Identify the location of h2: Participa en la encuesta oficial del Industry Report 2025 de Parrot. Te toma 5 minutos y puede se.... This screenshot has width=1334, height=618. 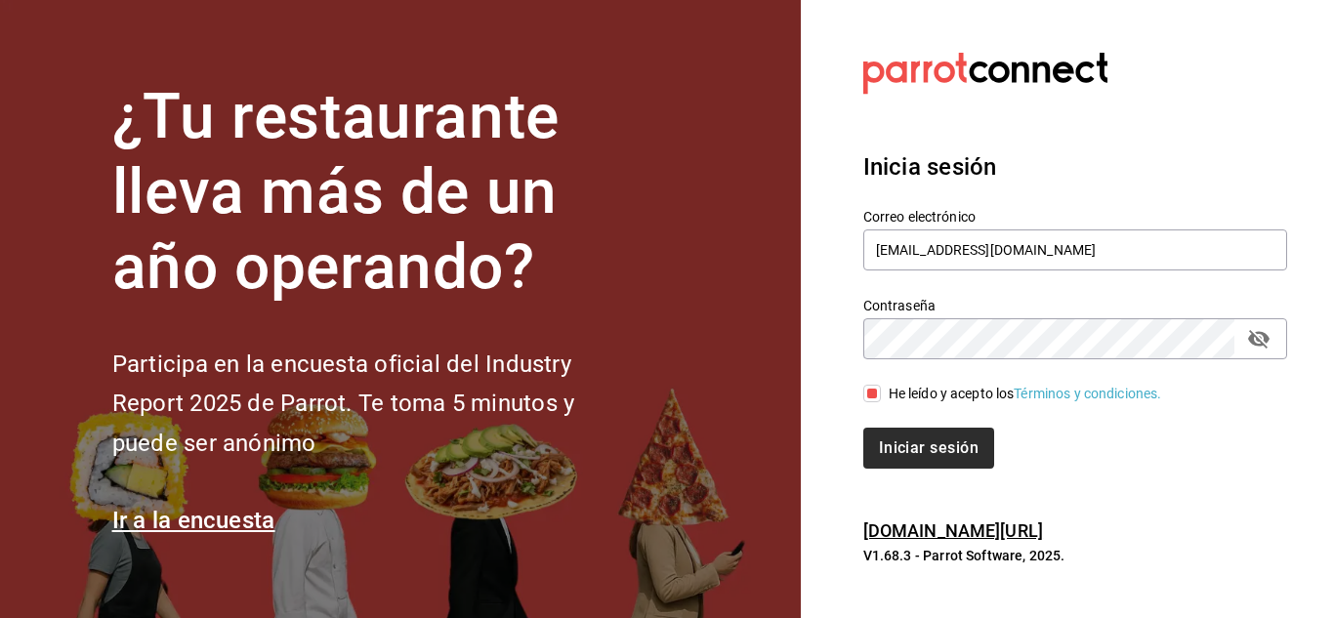
(376, 404).